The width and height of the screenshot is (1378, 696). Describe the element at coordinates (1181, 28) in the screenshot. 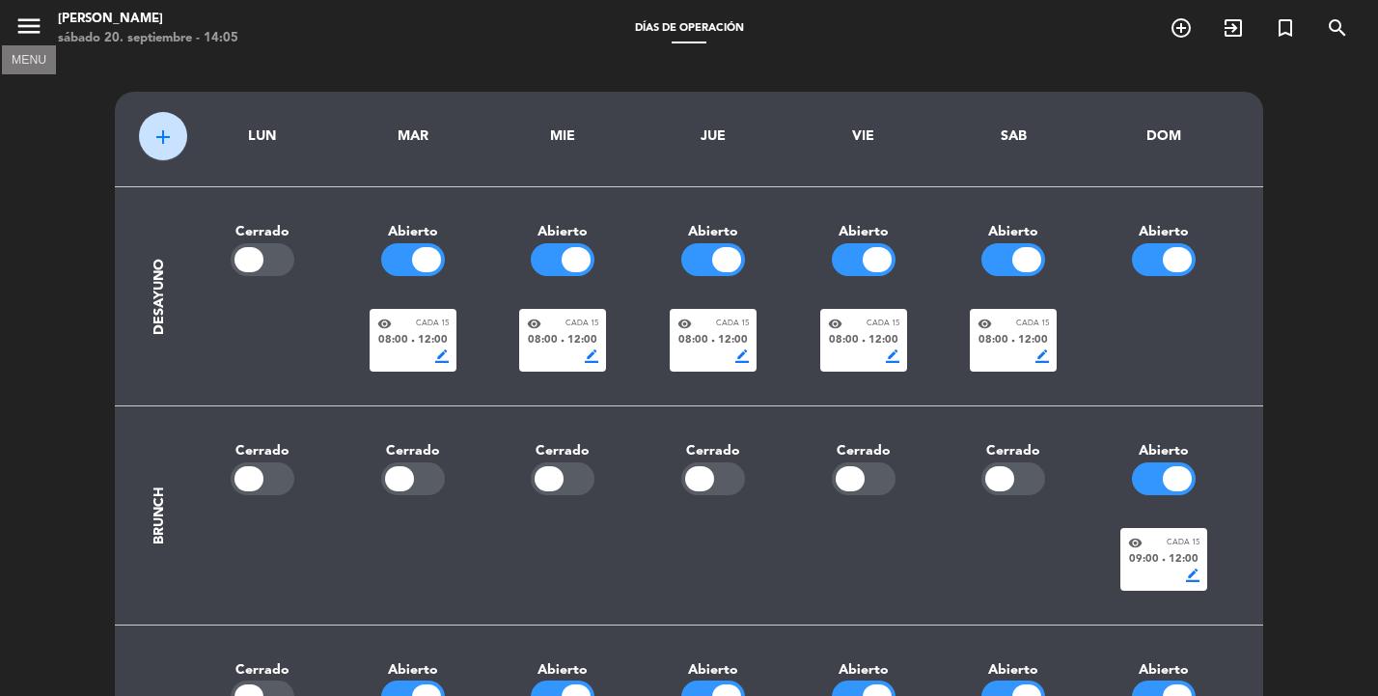

I see `i: add_circle_outline` at that location.